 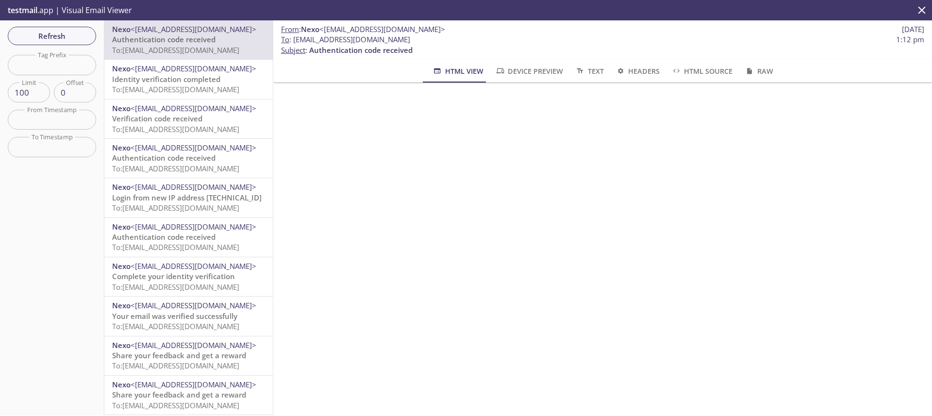 I want to click on span: Verification code received, so click(x=157, y=118).